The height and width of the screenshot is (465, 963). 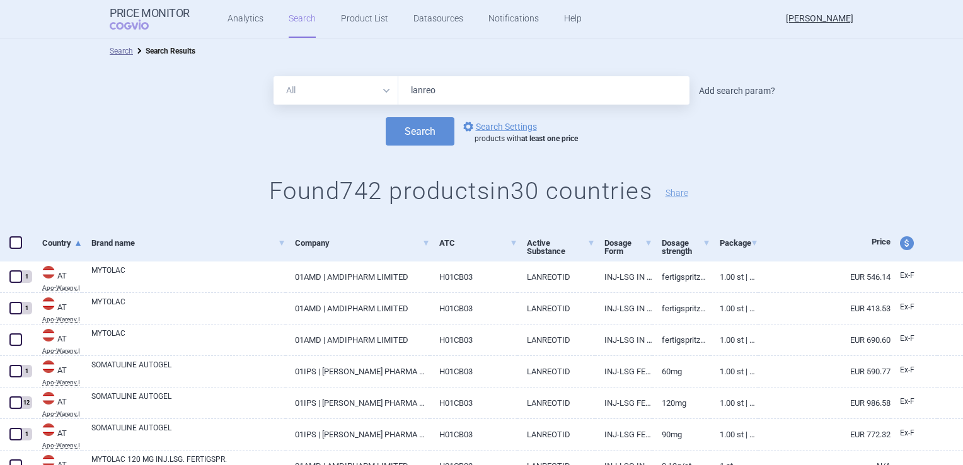 I want to click on a: 90MG, so click(x=681, y=434).